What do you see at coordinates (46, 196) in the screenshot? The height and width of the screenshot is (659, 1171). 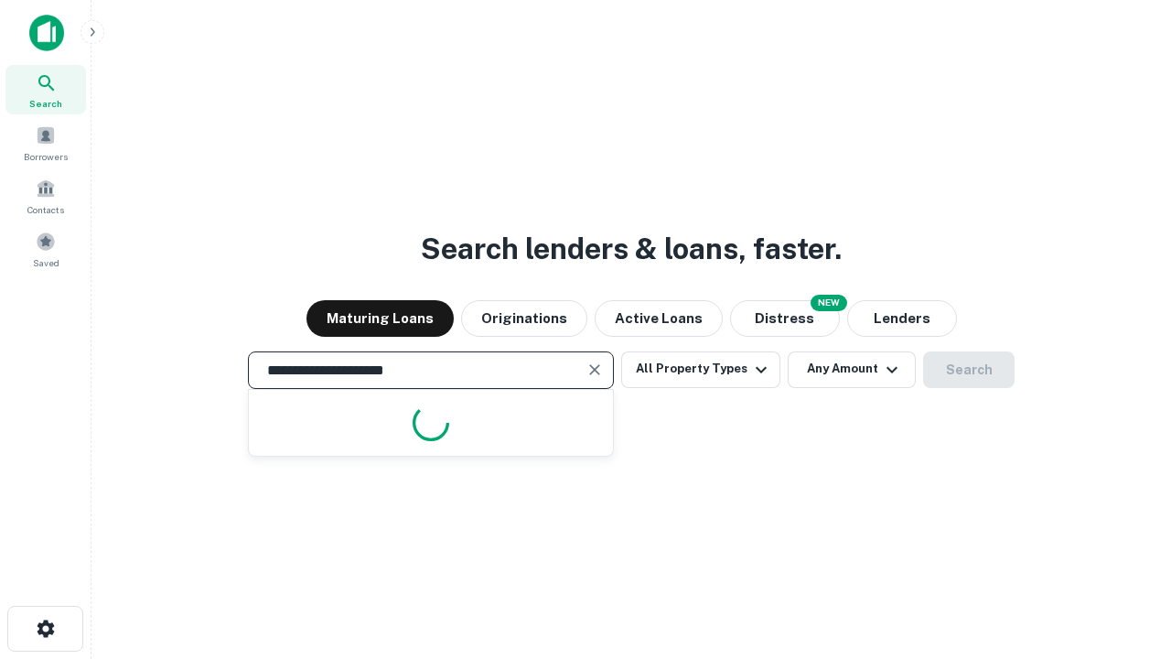 I see `div: Contacts` at bounding box center [46, 196].